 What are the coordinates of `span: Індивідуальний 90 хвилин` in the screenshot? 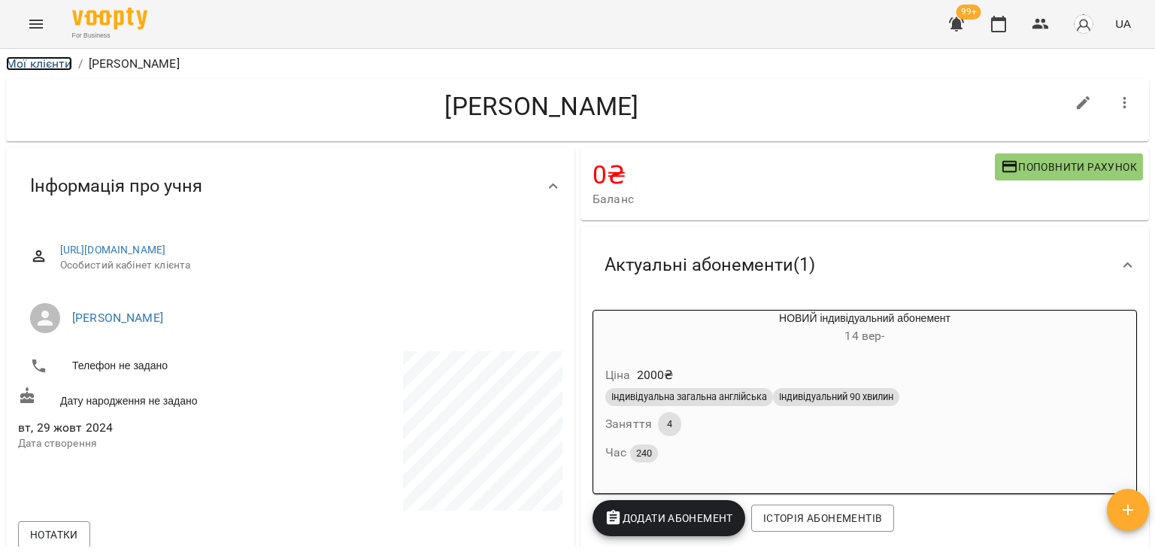 It's located at (836, 397).